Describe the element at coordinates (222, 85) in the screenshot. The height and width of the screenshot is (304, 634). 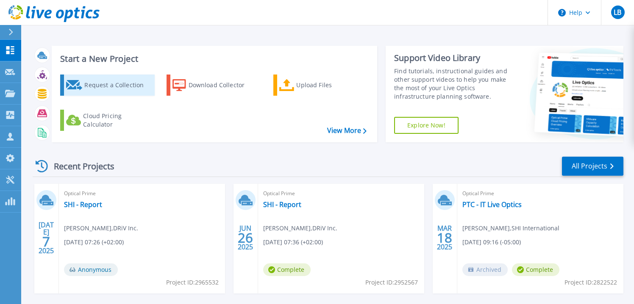
I see `div: Download Collector` at that location.